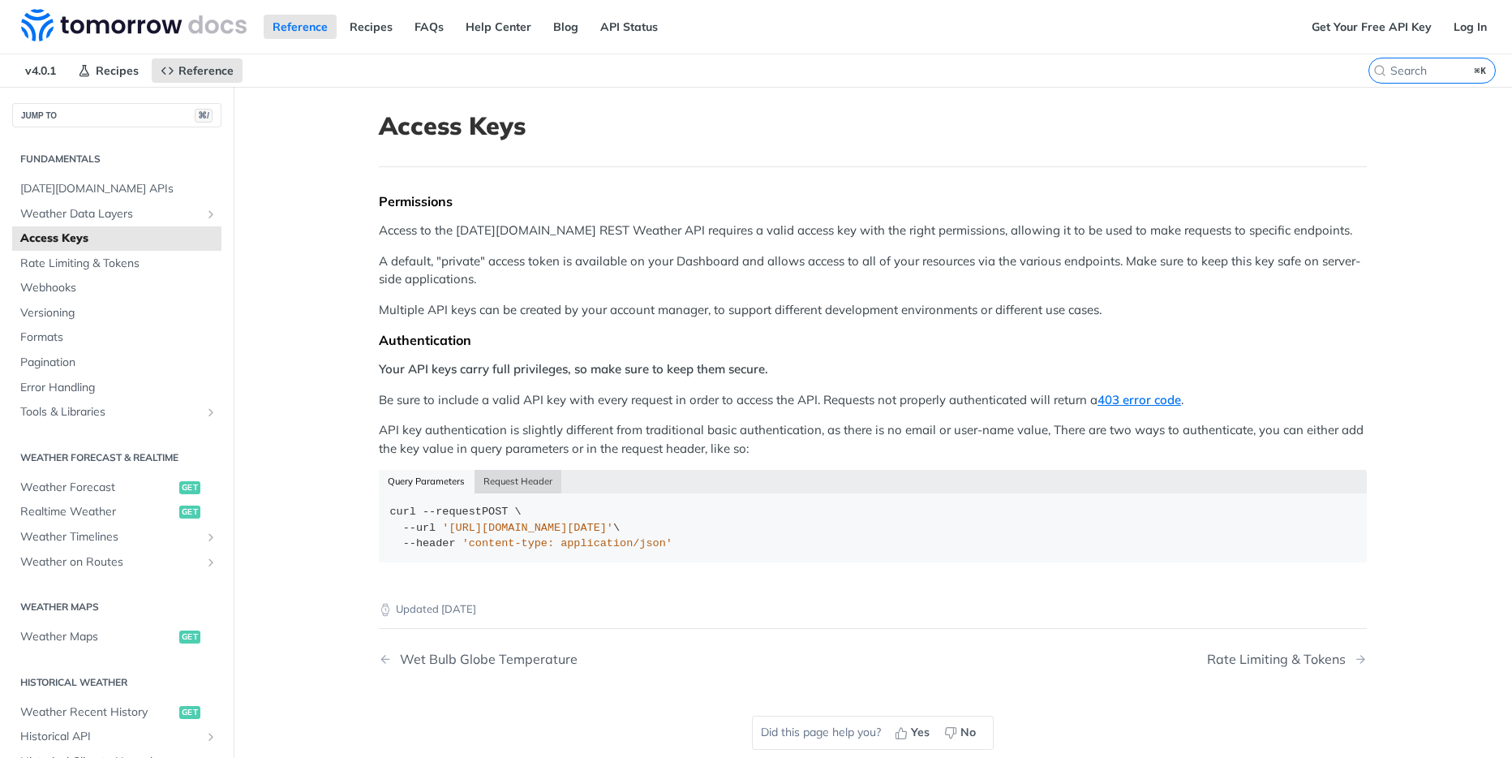 Image resolution: width=1512 pixels, height=758 pixels. Describe the element at coordinates (117, 637) in the screenshot. I see `a: Weather Mapsget` at that location.